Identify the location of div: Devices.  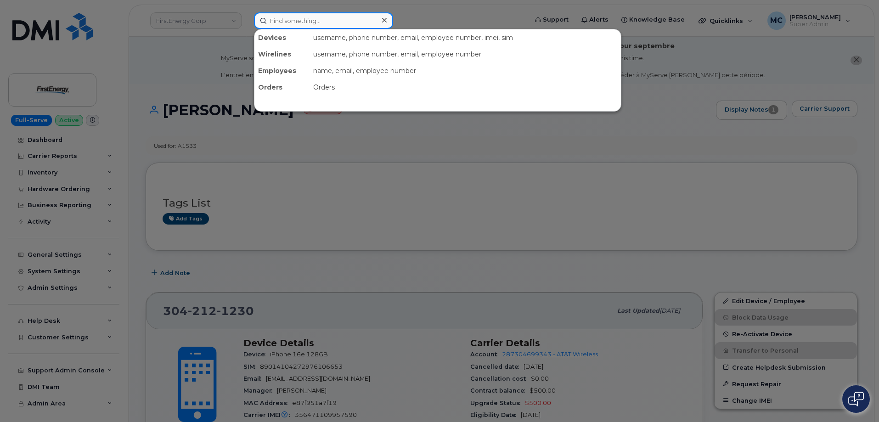
(282, 38).